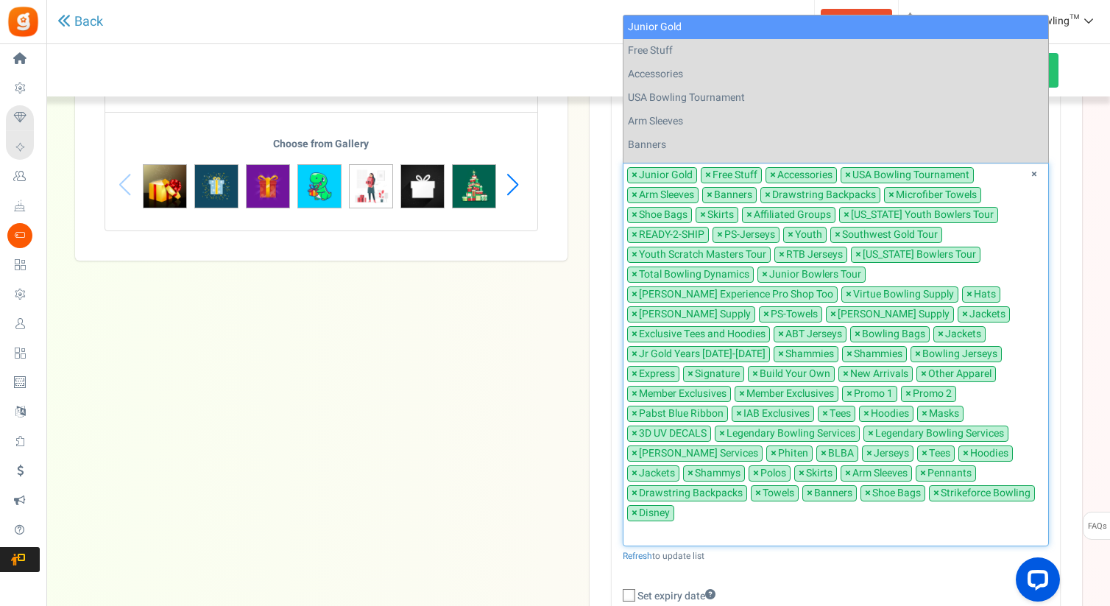 Image resolution: width=1110 pixels, height=606 pixels. What do you see at coordinates (698, 334) in the screenshot?
I see `li: Exclusive Tees and Hoodies` at bounding box center [698, 334].